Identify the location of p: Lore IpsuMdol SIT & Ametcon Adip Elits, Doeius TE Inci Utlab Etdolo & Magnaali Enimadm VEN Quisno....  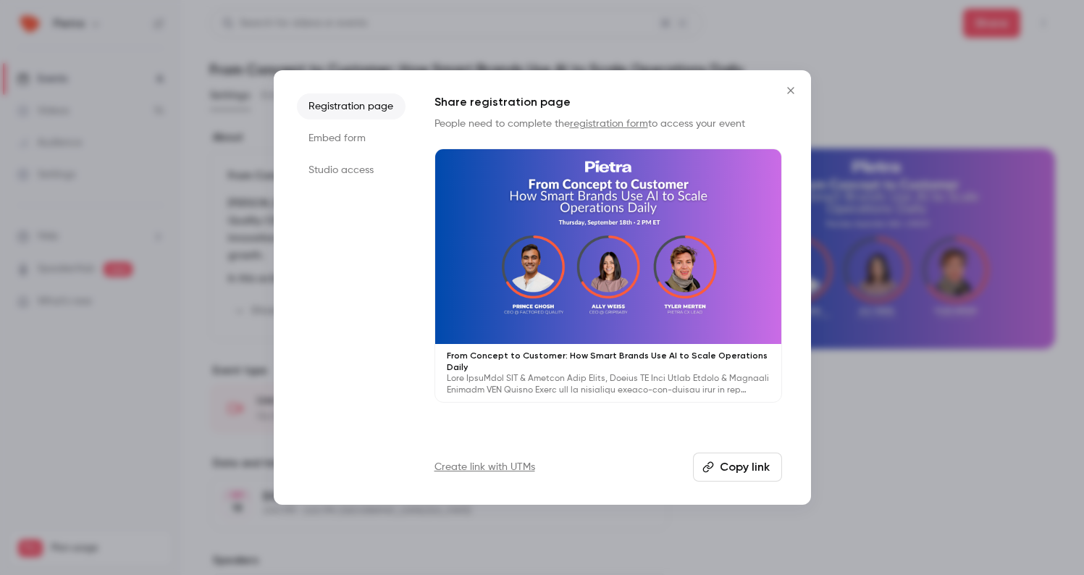
(608, 385).